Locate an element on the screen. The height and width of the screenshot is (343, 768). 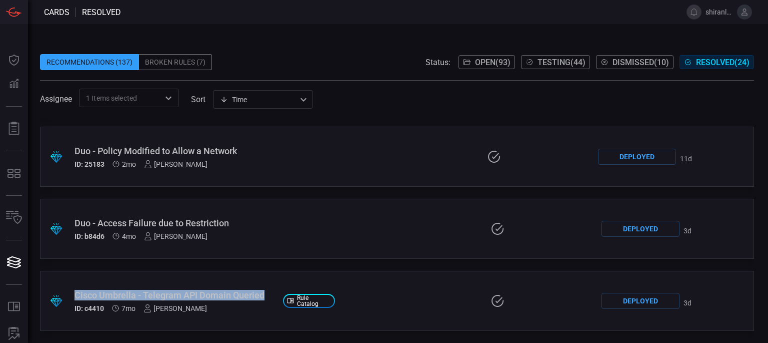
button: Open(93) is located at coordinates (487, 62).